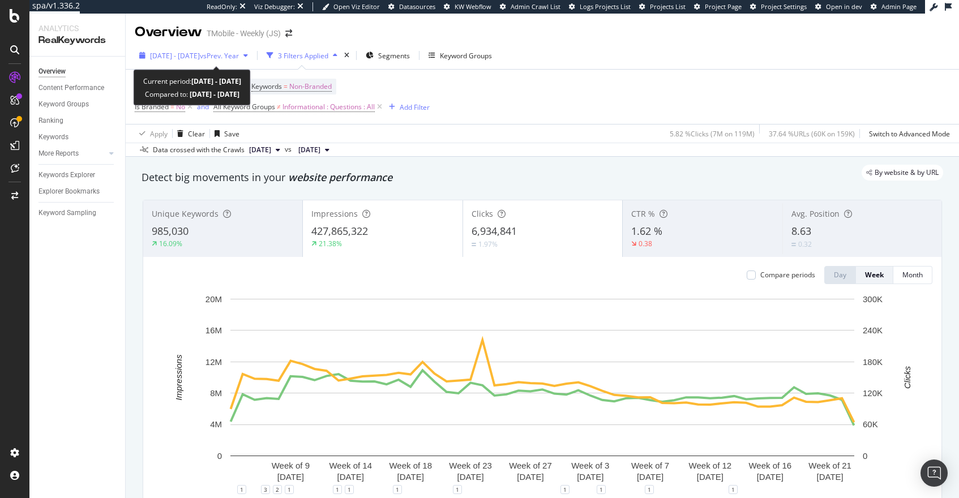 This screenshot has width=959, height=498. What do you see at coordinates (788, 275) in the screenshot?
I see `div: Compare periods` at bounding box center [788, 275].